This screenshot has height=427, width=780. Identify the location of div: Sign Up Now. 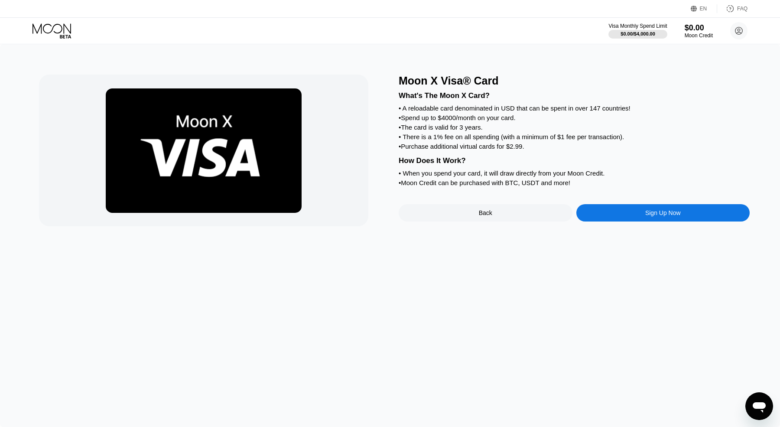
(663, 213).